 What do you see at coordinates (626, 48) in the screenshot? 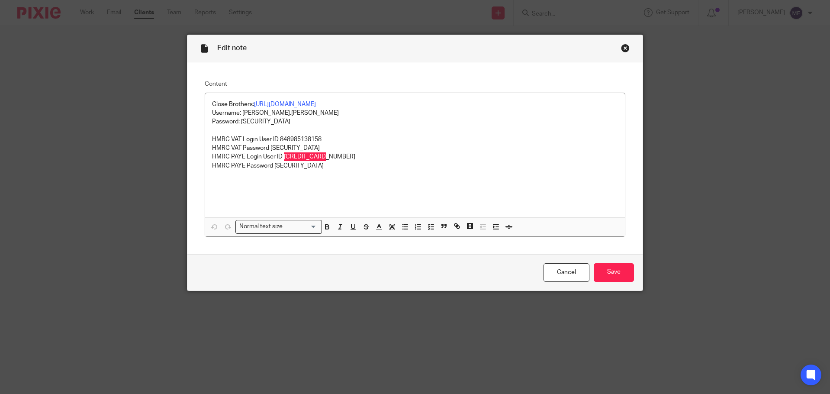
I see `div: Close this dialog window` at bounding box center [626, 48].